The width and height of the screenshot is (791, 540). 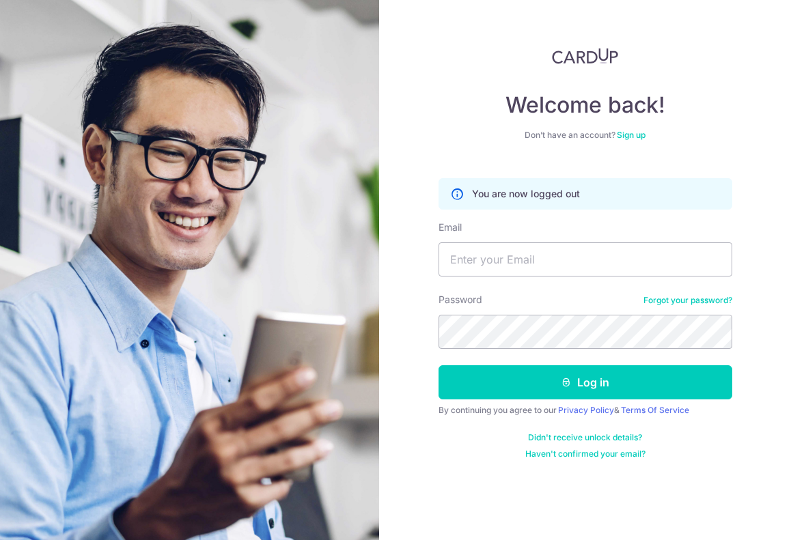 I want to click on a: Forgot your password?, so click(x=688, y=300).